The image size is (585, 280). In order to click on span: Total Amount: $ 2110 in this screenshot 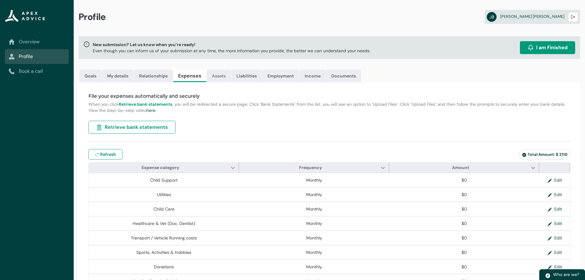, I will do `click(544, 154)`.